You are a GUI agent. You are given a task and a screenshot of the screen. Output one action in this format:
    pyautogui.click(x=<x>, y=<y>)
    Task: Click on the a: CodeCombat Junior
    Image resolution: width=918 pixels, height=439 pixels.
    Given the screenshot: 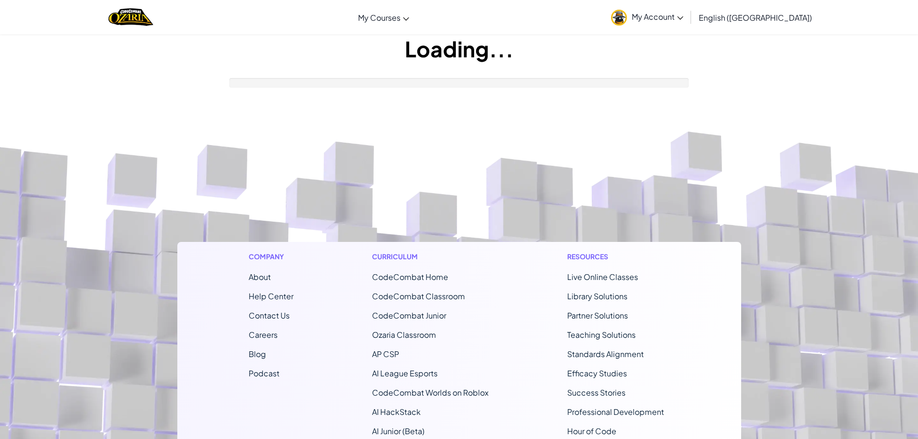 What is the action you would take?
    pyautogui.click(x=409, y=315)
    